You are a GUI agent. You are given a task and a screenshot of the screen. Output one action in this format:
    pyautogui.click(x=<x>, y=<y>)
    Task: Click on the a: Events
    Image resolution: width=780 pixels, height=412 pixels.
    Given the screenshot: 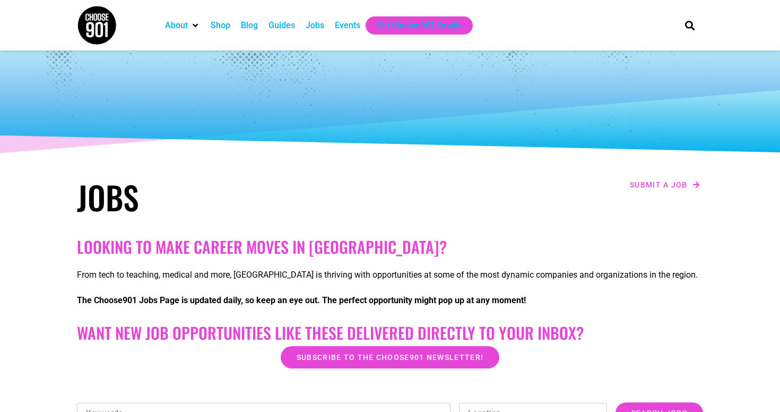 What is the action you would take?
    pyautogui.click(x=348, y=25)
    